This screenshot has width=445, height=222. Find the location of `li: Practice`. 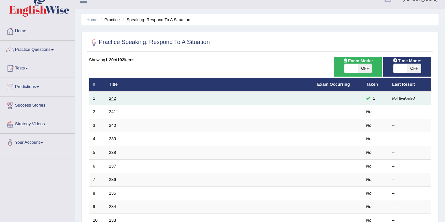

li: Practice is located at coordinates (109, 20).